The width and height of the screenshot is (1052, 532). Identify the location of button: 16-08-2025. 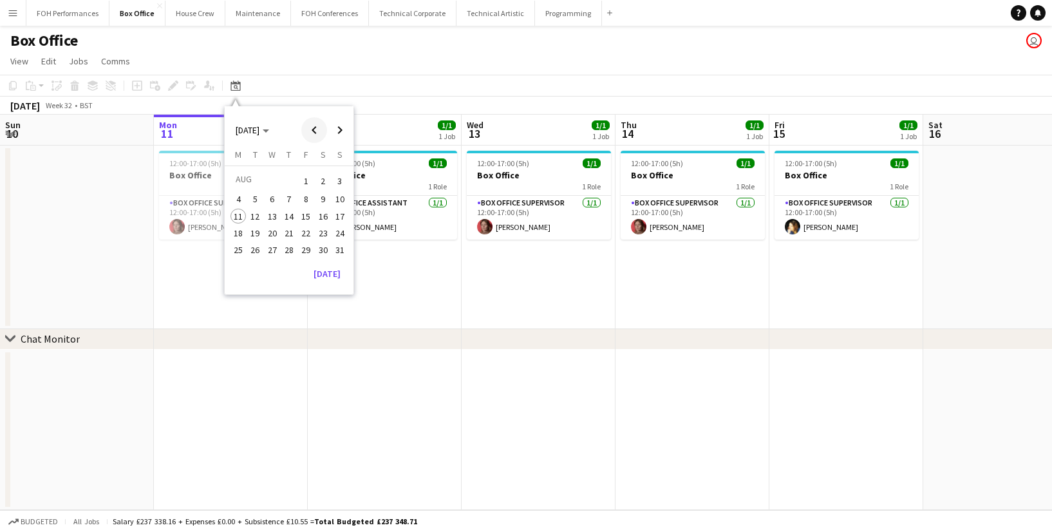
(323, 216).